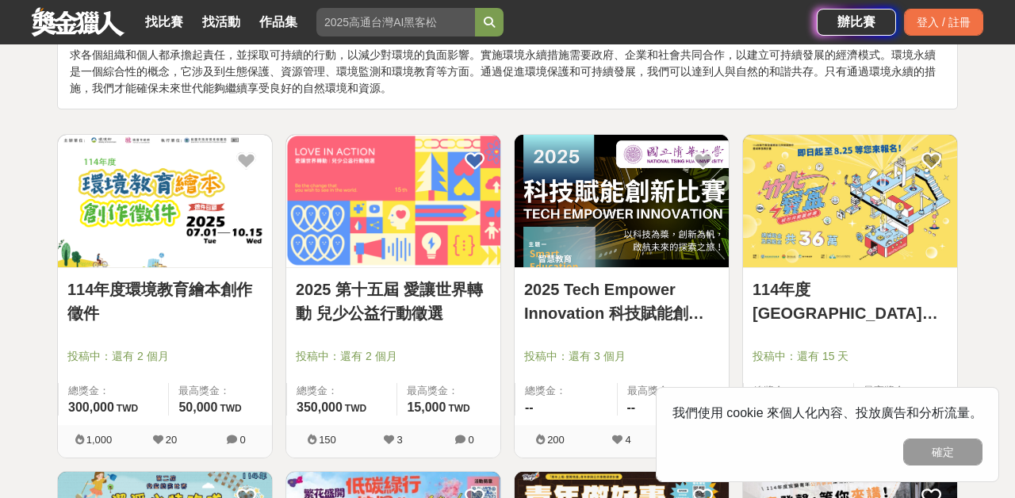 The width and height of the screenshot is (1015, 498). Describe the element at coordinates (508, 55) in the screenshot. I see `div: 環境永續是指在追求經濟發展的同時，確保保護和改善自然環境的能力。這一概念強調了生態系統的保育，資源的合理使用以及環境衝擊的降低。環境永續的目標是要維持環境的穩定性和可持續性，以滿足現今和未來世代...` at that location.